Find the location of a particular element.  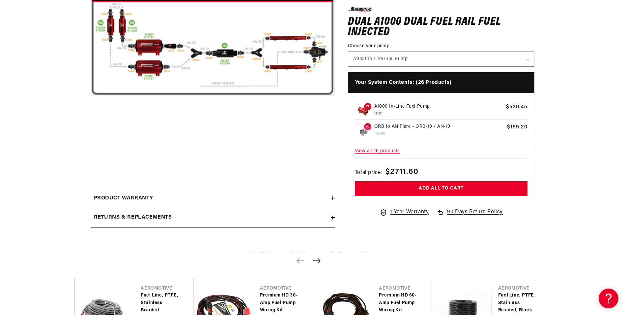

span: 90 Days Return Policy is located at coordinates (475, 215).